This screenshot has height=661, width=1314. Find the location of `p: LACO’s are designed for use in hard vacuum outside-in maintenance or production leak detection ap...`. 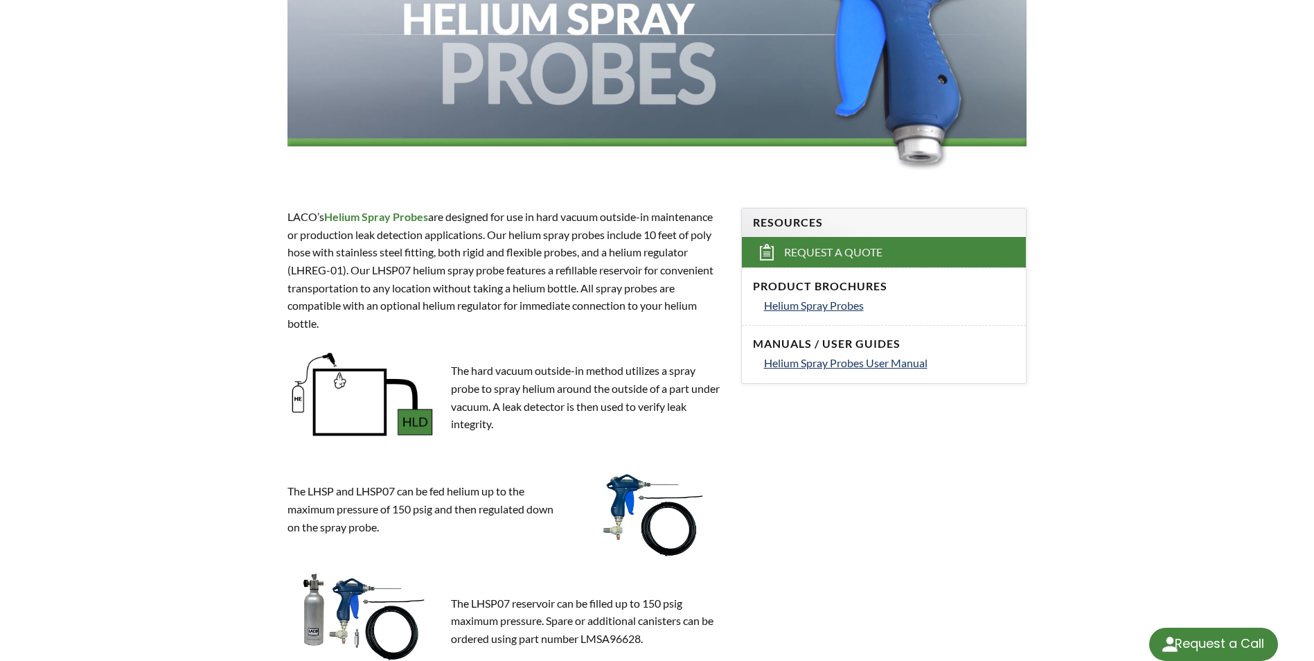

p: LACO’s are designed for use in hard vacuum outside-in maintenance or production leak detection ap... is located at coordinates (506, 269).